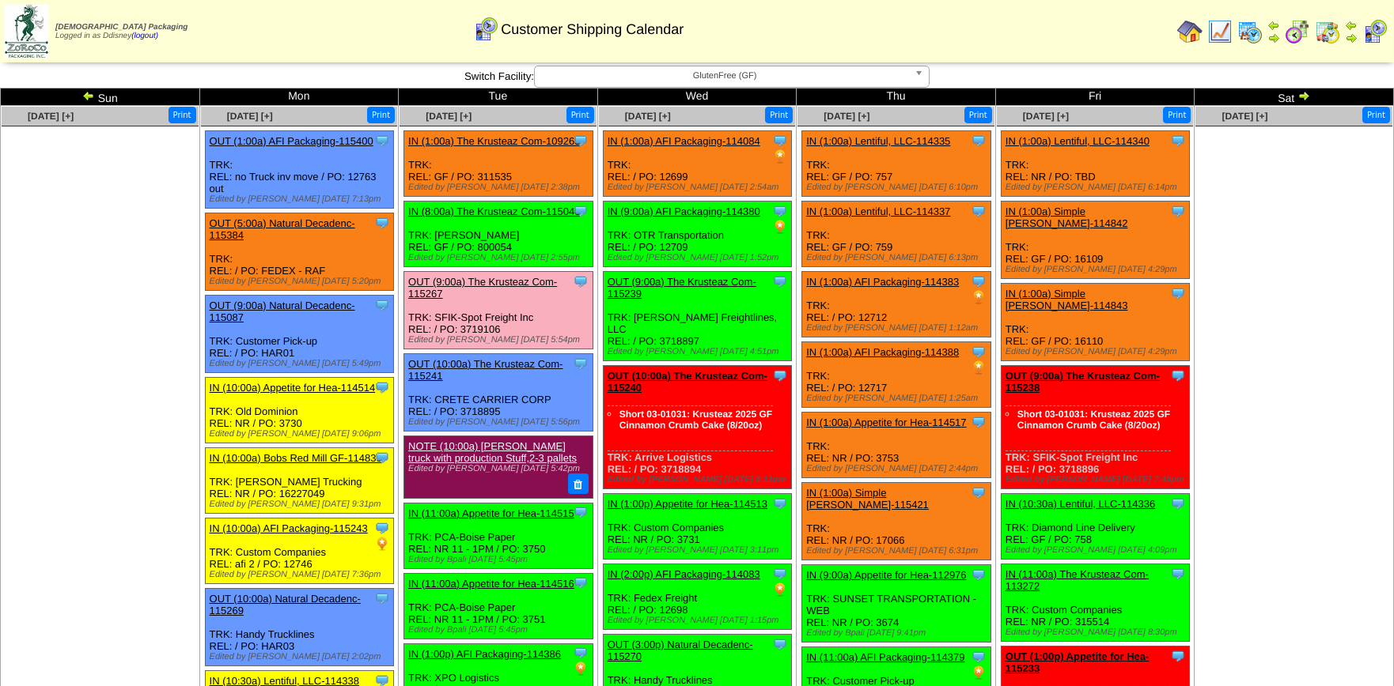  What do you see at coordinates (896, 97) in the screenshot?
I see `td: Thu` at bounding box center [896, 97].